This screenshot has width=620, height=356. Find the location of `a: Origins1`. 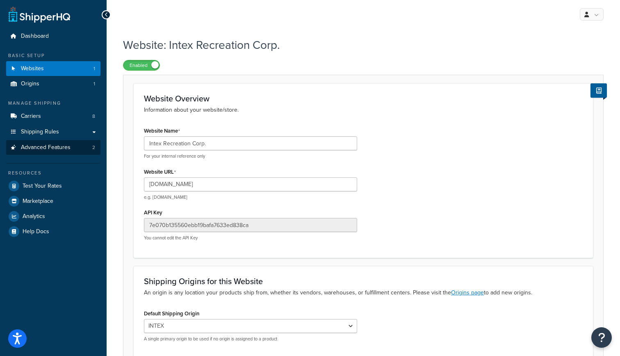

a: Origins1 is located at coordinates (53, 84).